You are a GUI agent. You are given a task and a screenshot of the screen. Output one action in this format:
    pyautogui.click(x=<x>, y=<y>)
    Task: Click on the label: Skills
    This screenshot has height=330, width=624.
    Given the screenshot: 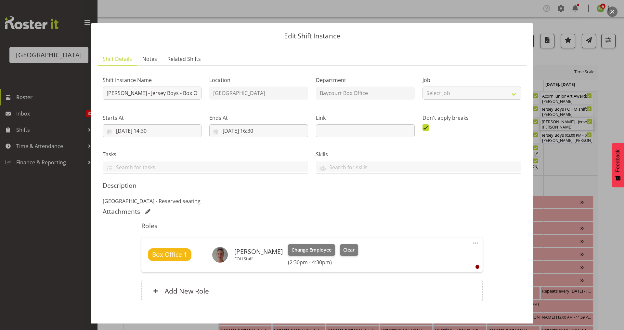 What is the action you would take?
    pyautogui.click(x=419, y=154)
    